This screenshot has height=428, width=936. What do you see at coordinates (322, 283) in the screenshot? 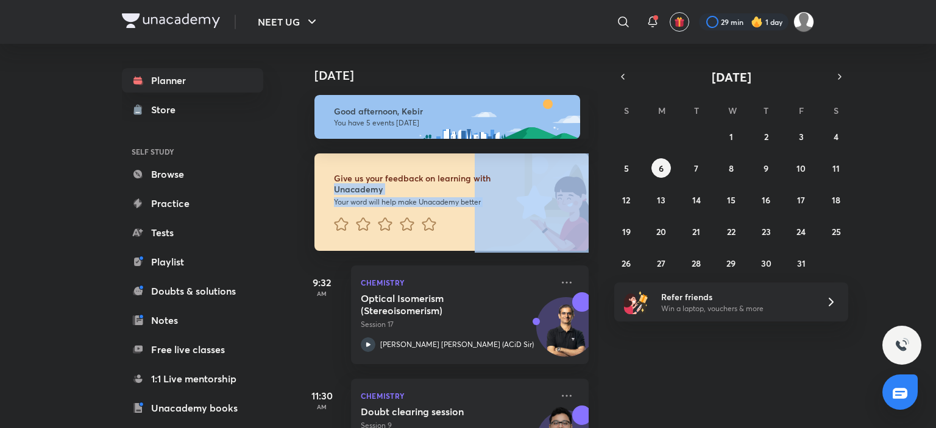
I see `h5: 9:32` at bounding box center [322, 283].